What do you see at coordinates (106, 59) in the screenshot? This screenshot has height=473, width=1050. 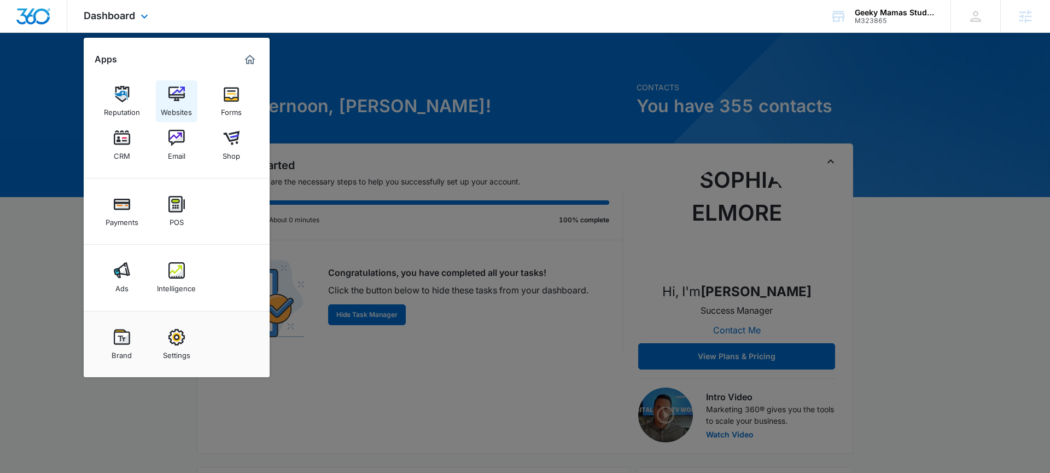 I see `h2: Apps` at bounding box center [106, 59].